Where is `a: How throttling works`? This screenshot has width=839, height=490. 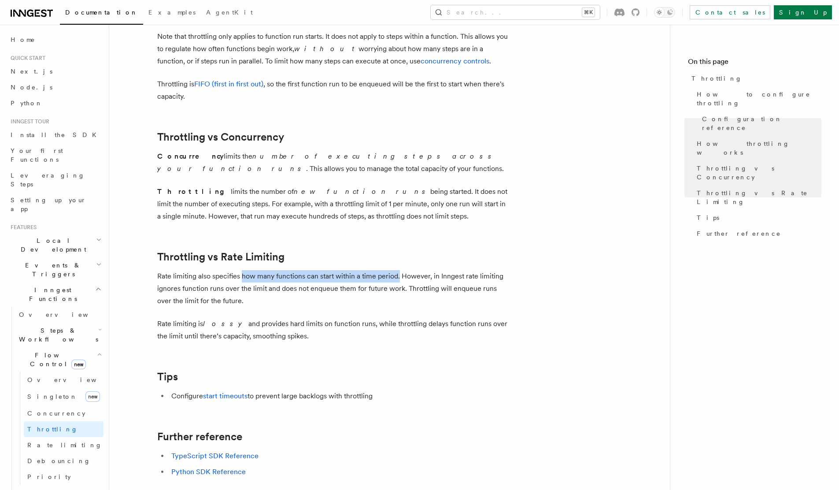
a: How throttling works is located at coordinates (757, 148).